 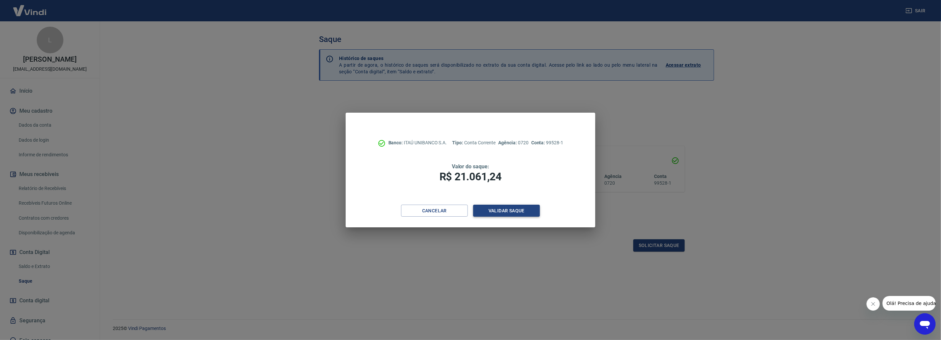 What do you see at coordinates (418, 143) in the screenshot?
I see `p: ITAÚ UNIBANCO S.A.` at bounding box center [418, 143].